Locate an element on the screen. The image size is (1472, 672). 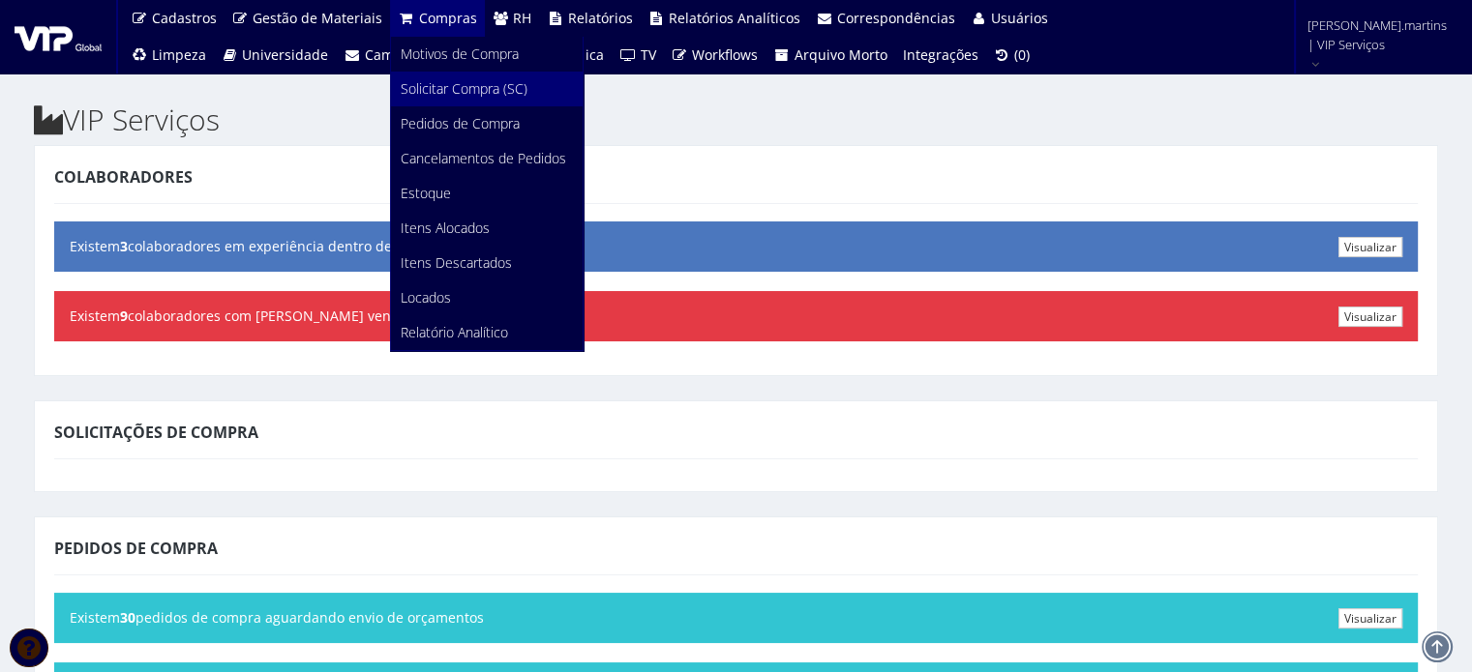
span: Universidade is located at coordinates (284, 54).